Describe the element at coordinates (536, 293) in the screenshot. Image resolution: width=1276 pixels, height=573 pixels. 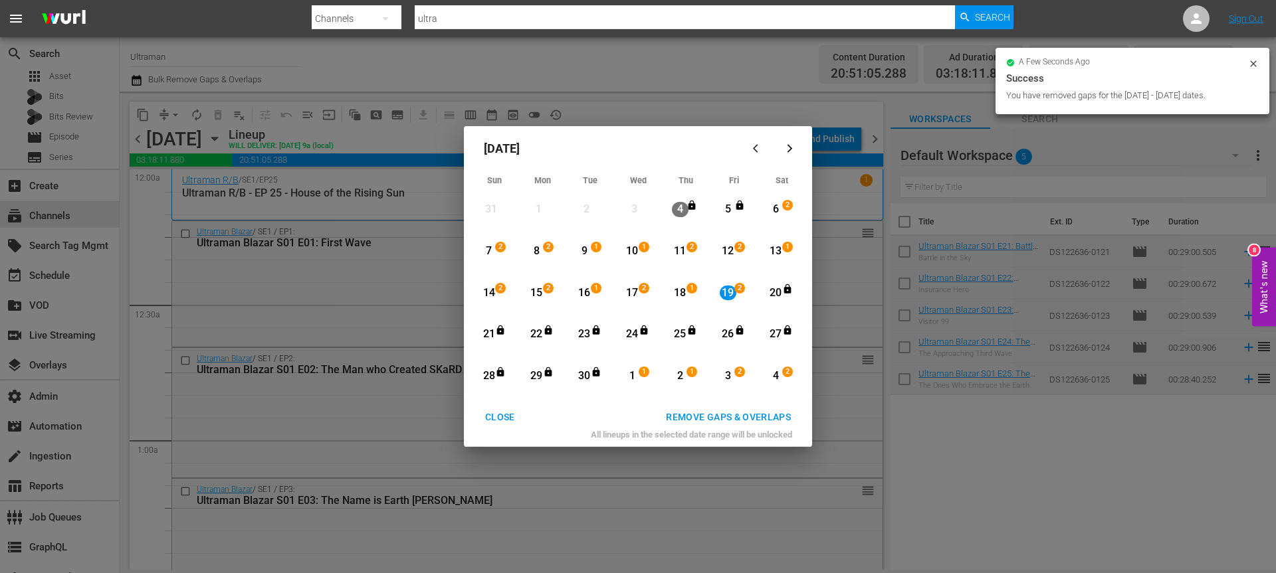
I see `div: 15` at that location.